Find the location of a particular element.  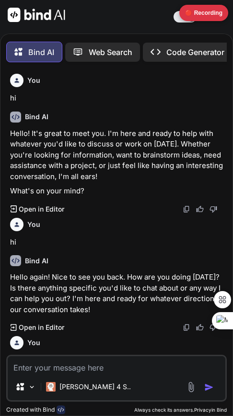

p: Bind AI is located at coordinates (41, 52).